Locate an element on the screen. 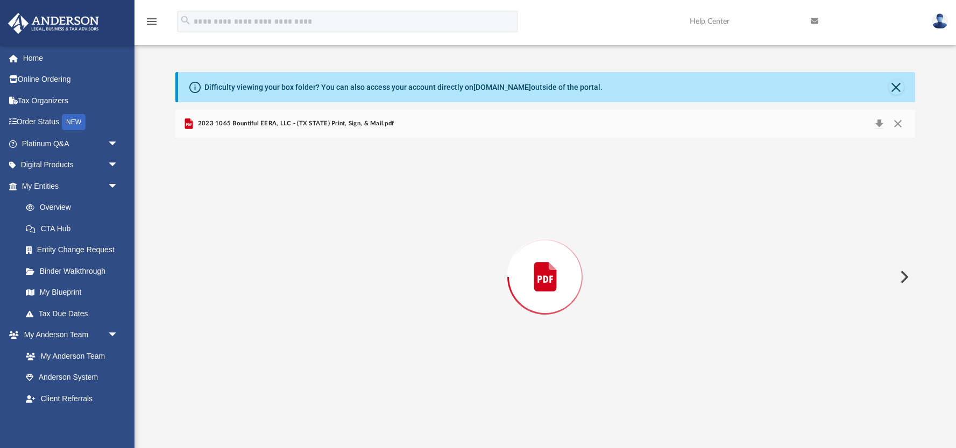 The height and width of the screenshot is (448, 956). a: Tax Due Dates is located at coordinates (75, 314).